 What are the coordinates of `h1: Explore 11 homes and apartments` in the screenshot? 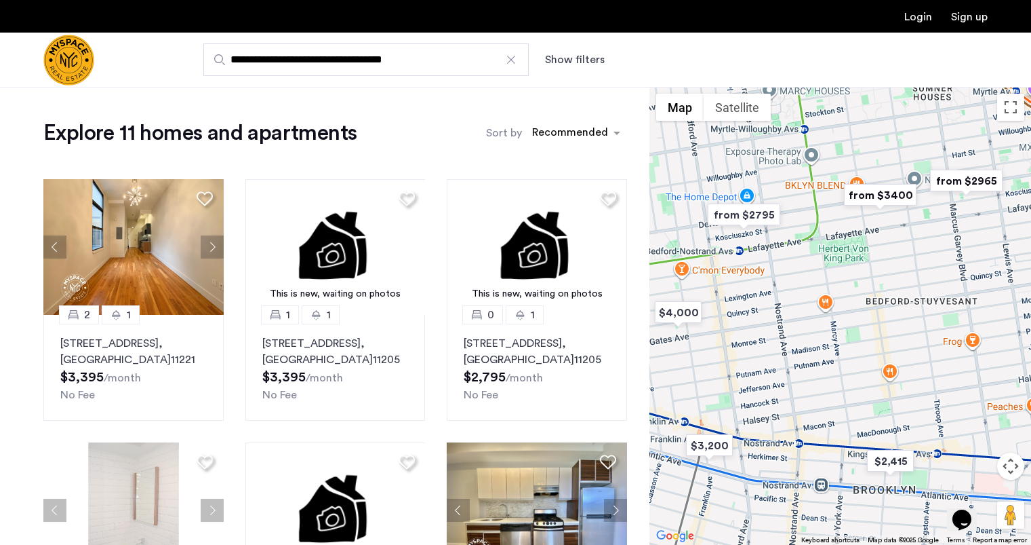 It's located at (200, 133).